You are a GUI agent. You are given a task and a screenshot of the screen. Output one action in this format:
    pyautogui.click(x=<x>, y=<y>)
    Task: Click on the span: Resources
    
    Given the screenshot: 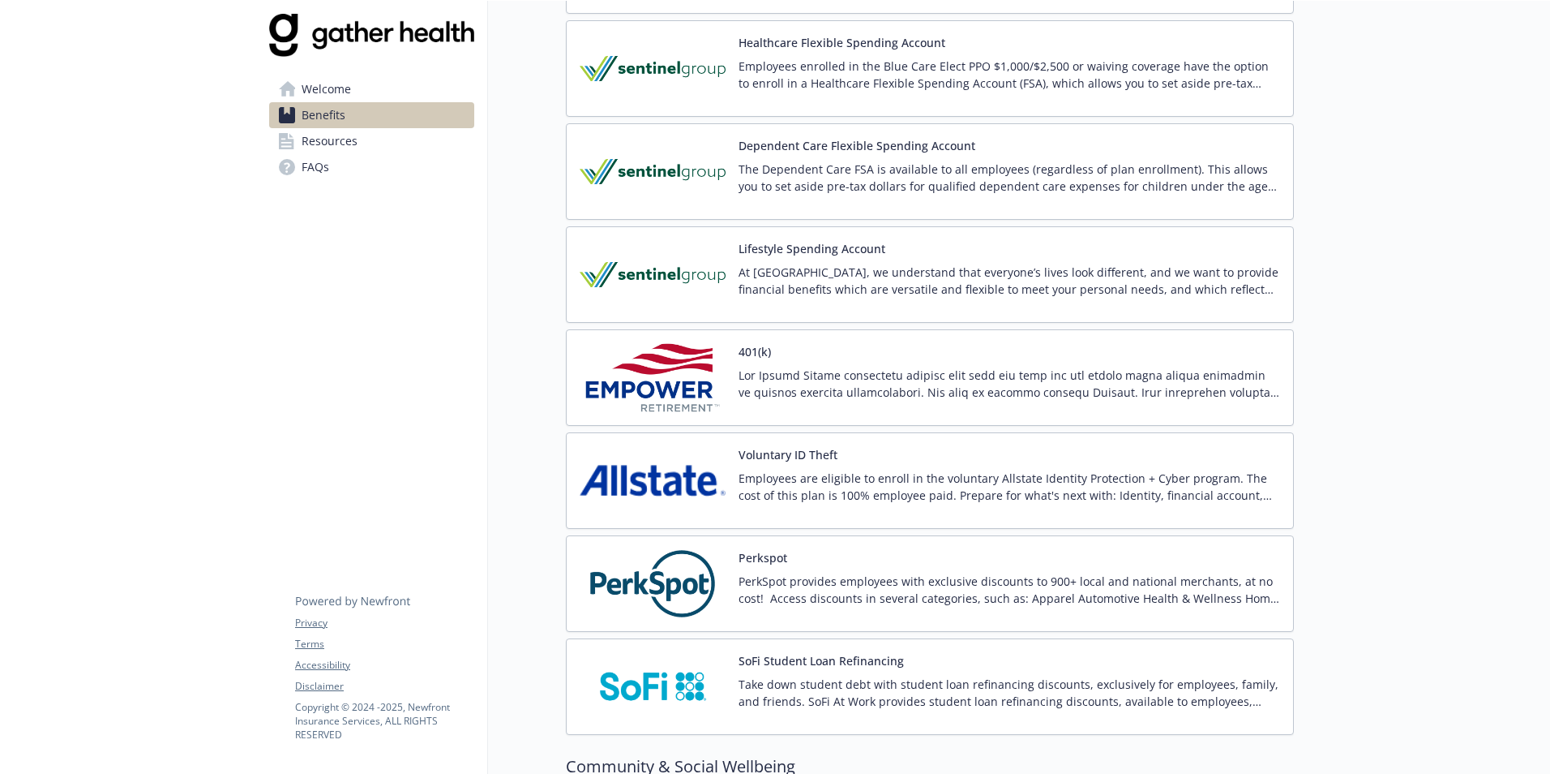 What is the action you would take?
    pyautogui.click(x=329, y=141)
    